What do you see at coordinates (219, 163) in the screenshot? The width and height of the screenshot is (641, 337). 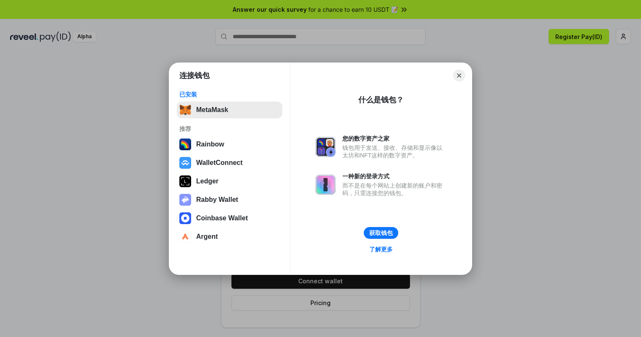 I see `div: WalletConnect` at bounding box center [219, 163].